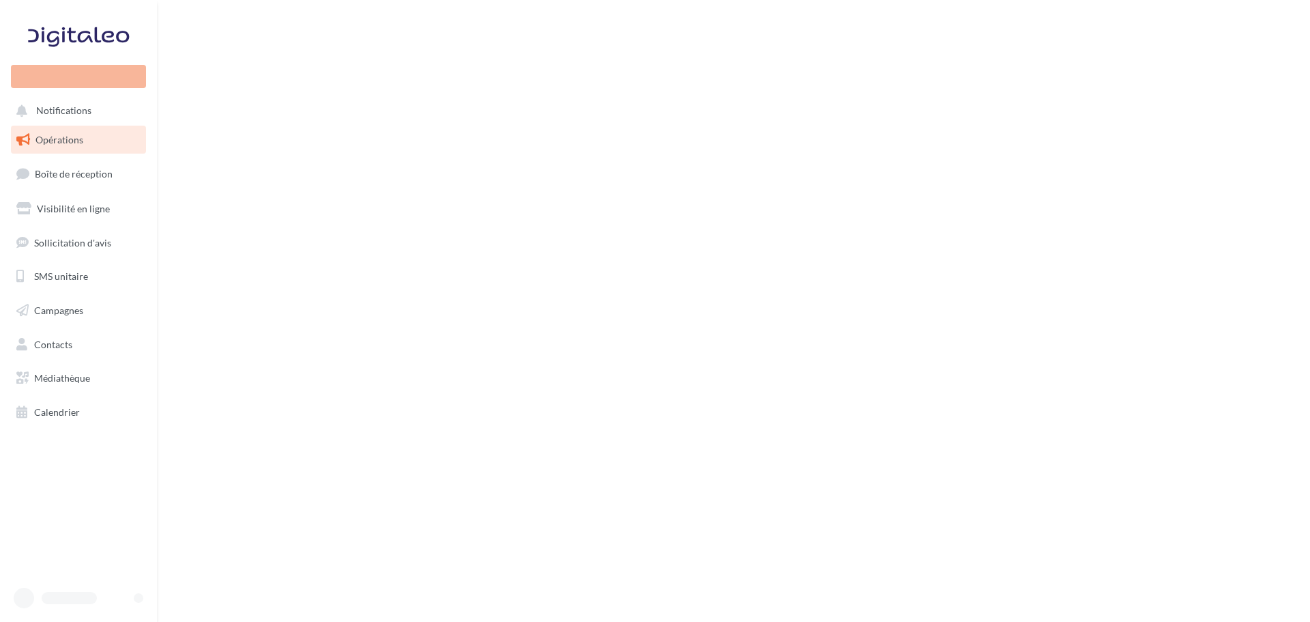 This screenshot has height=622, width=1310. Describe the element at coordinates (63, 111) in the screenshot. I see `span: Notifications` at that location.